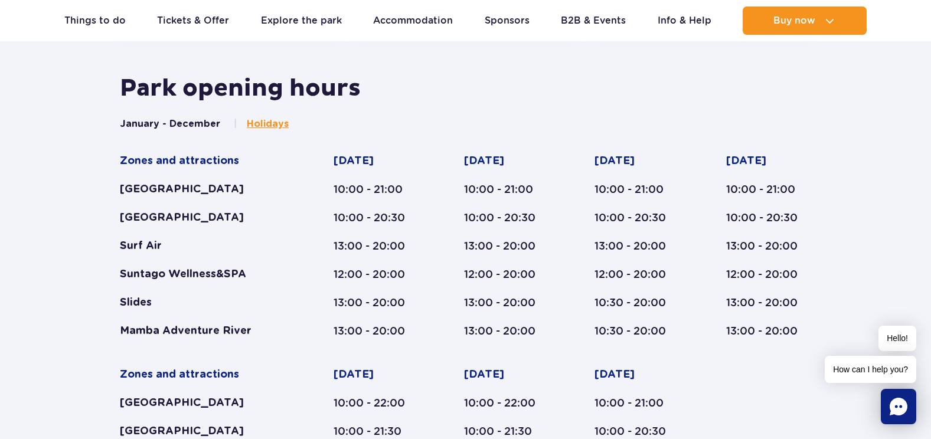 The width and height of the screenshot is (931, 439). Describe the element at coordinates (261, 124) in the screenshot. I see `button: Holidays` at that location.